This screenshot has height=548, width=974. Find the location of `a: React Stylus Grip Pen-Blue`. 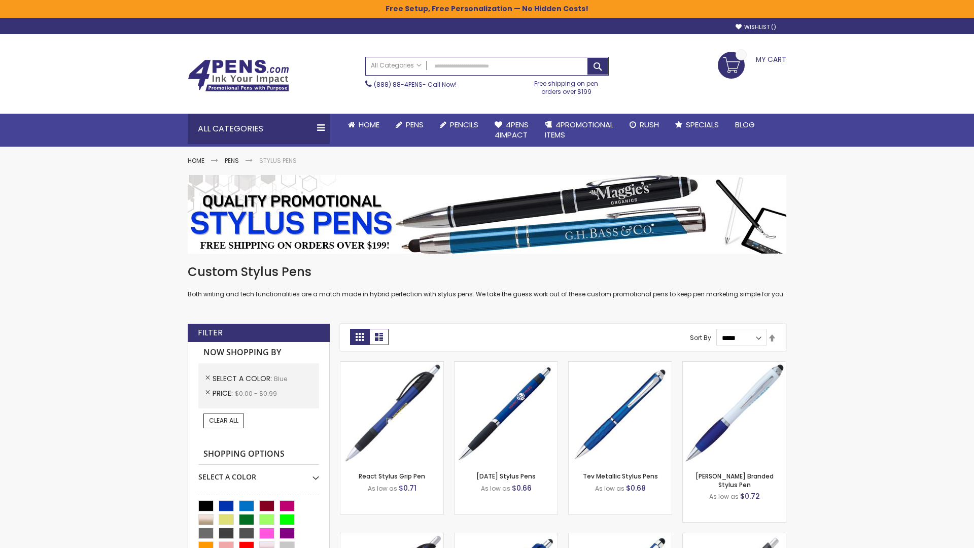

a: React Stylus Grip Pen-Blue is located at coordinates (392, 365).